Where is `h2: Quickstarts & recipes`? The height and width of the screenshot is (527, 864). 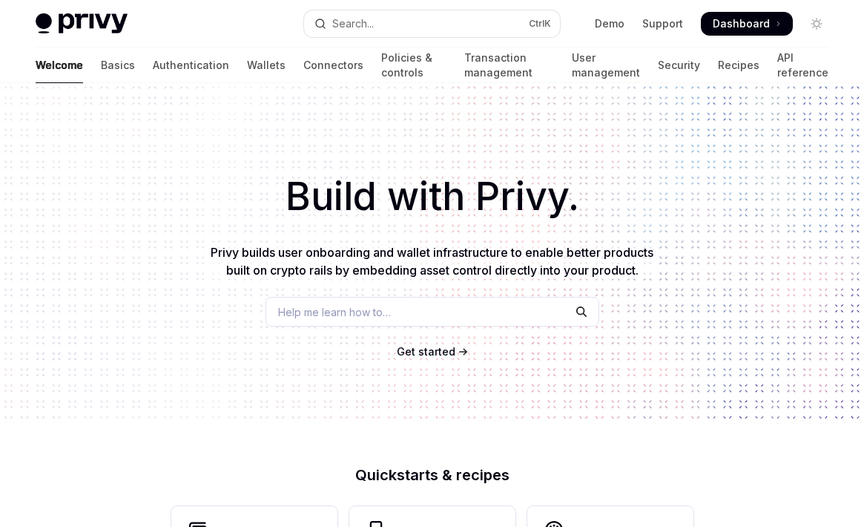
h2: Quickstarts & recipes is located at coordinates (433, 475).